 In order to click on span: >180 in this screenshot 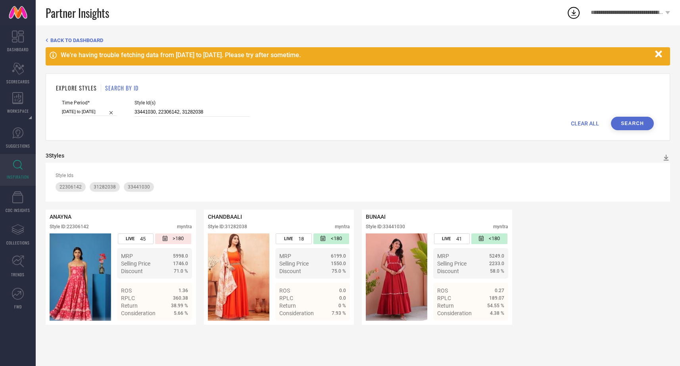, I will do `click(178, 238)`.